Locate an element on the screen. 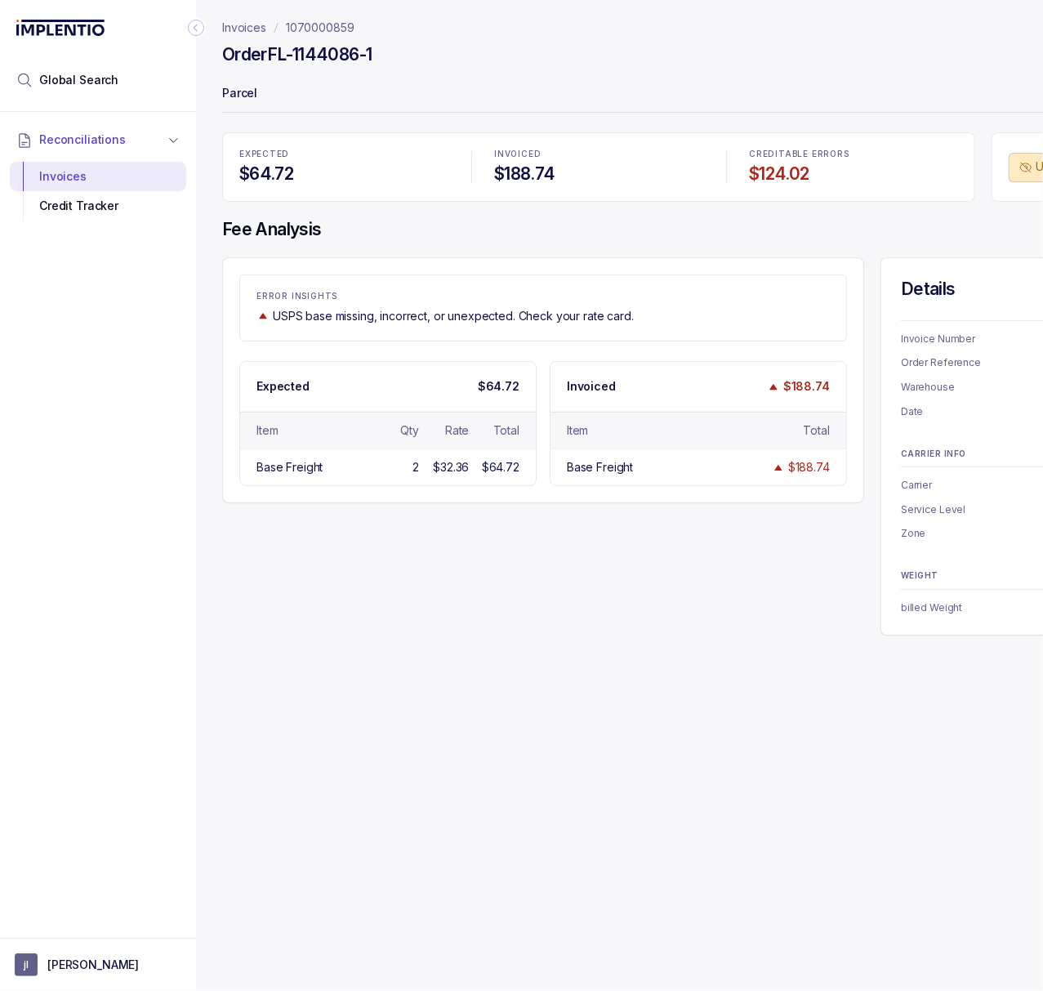  div: Rate is located at coordinates (457, 431).